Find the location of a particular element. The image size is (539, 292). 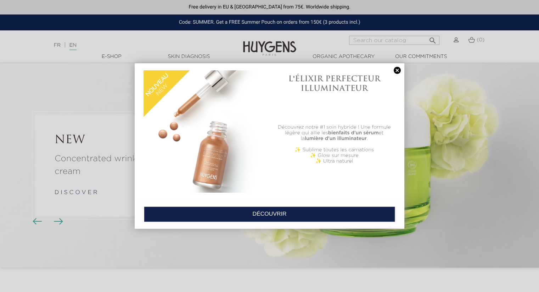

p: ✨ Ultra naturel is located at coordinates (334, 161).